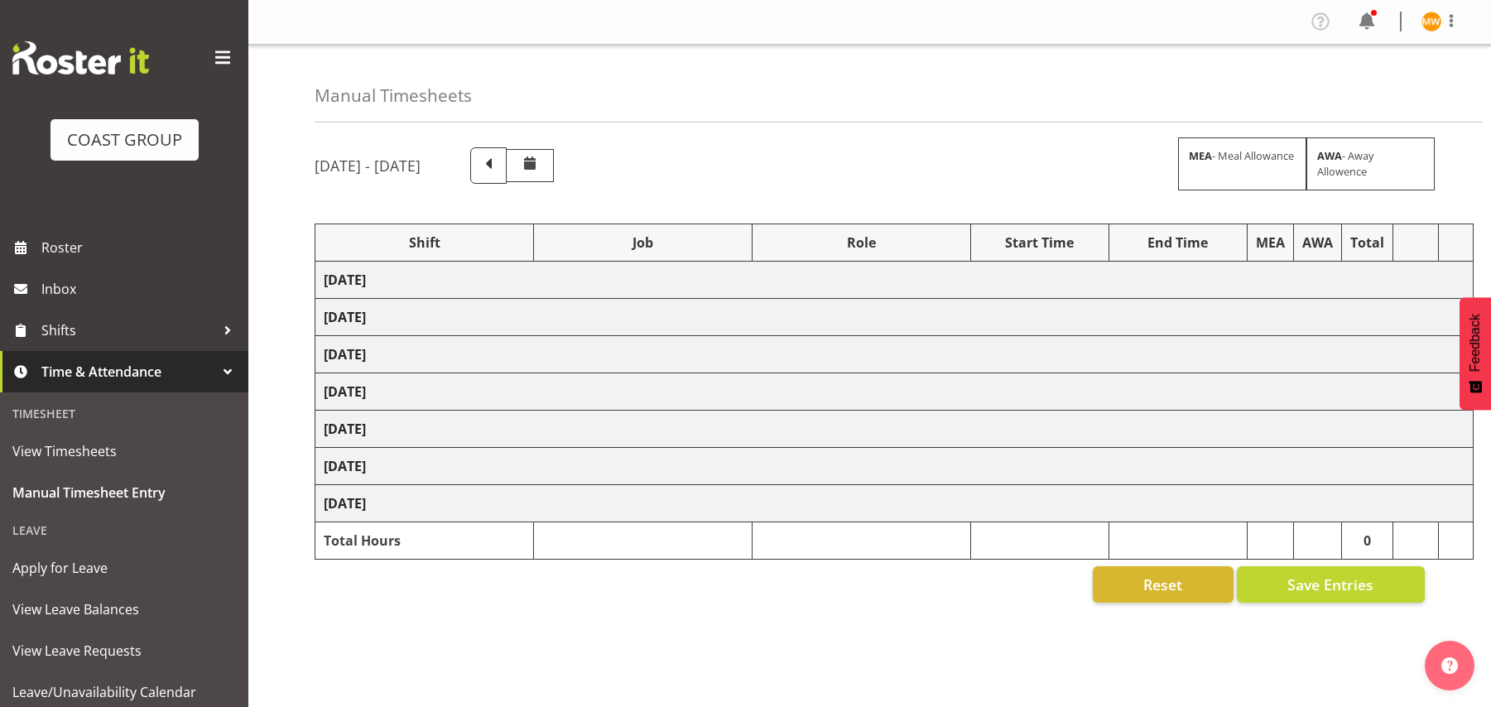 The width and height of the screenshot is (1491, 707). I want to click on div: AWA, so click(1317, 243).